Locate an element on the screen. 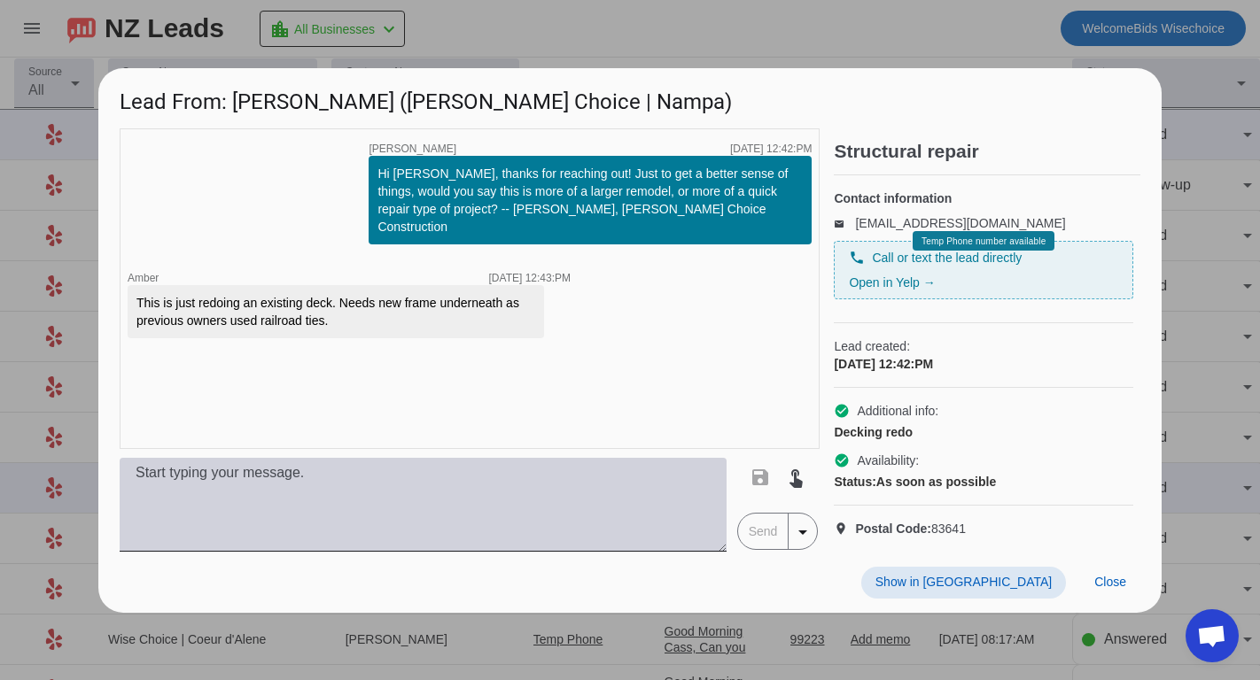 This screenshot has width=1260, height=680. mat-icon: phone is located at coordinates (857, 258).